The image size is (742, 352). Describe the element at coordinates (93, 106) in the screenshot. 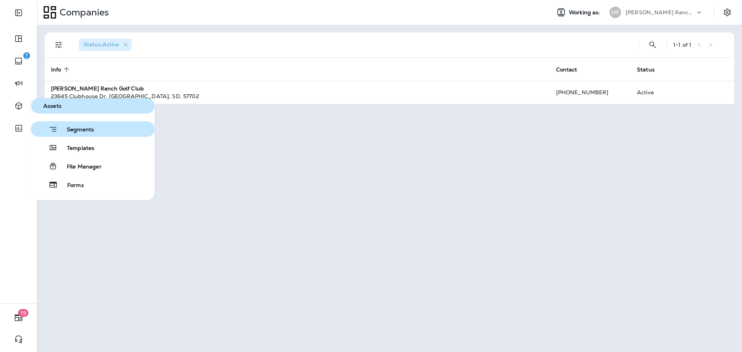

I see `span: Assets` at that location.